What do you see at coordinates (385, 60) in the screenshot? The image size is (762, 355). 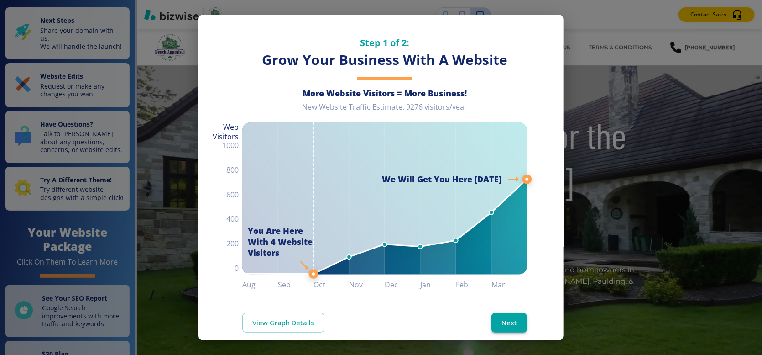 I see `h3: Grow Your Business With A Website` at bounding box center [385, 60].